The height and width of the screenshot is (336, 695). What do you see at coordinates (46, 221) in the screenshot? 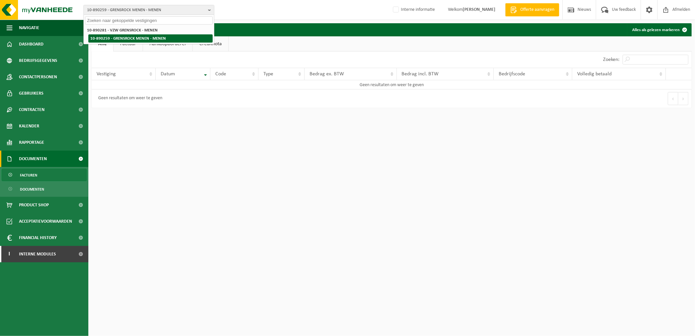
I see `span: Acceptatievoorwaarden` at bounding box center [46, 221].